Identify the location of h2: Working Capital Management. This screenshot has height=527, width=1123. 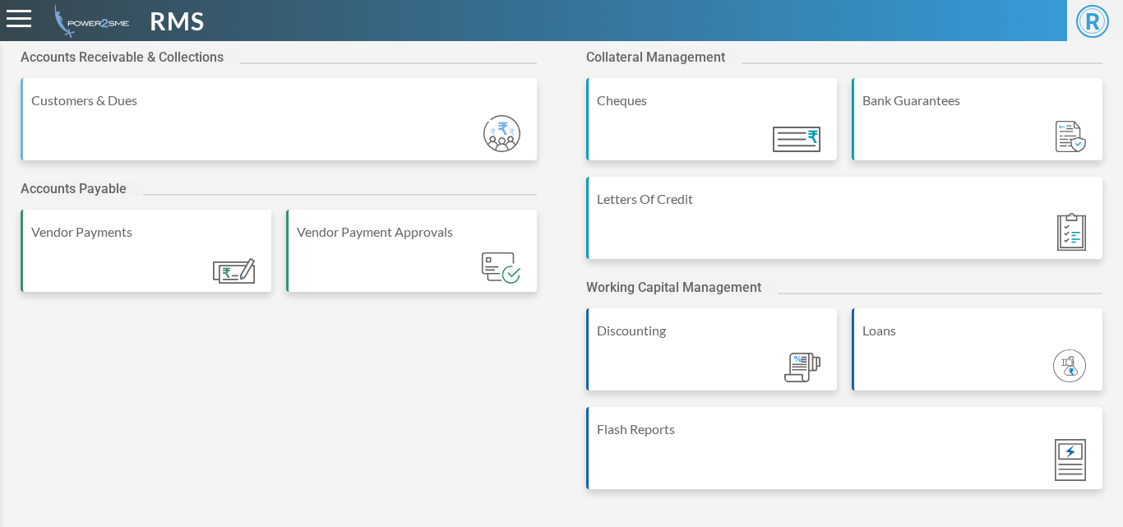
(682, 287).